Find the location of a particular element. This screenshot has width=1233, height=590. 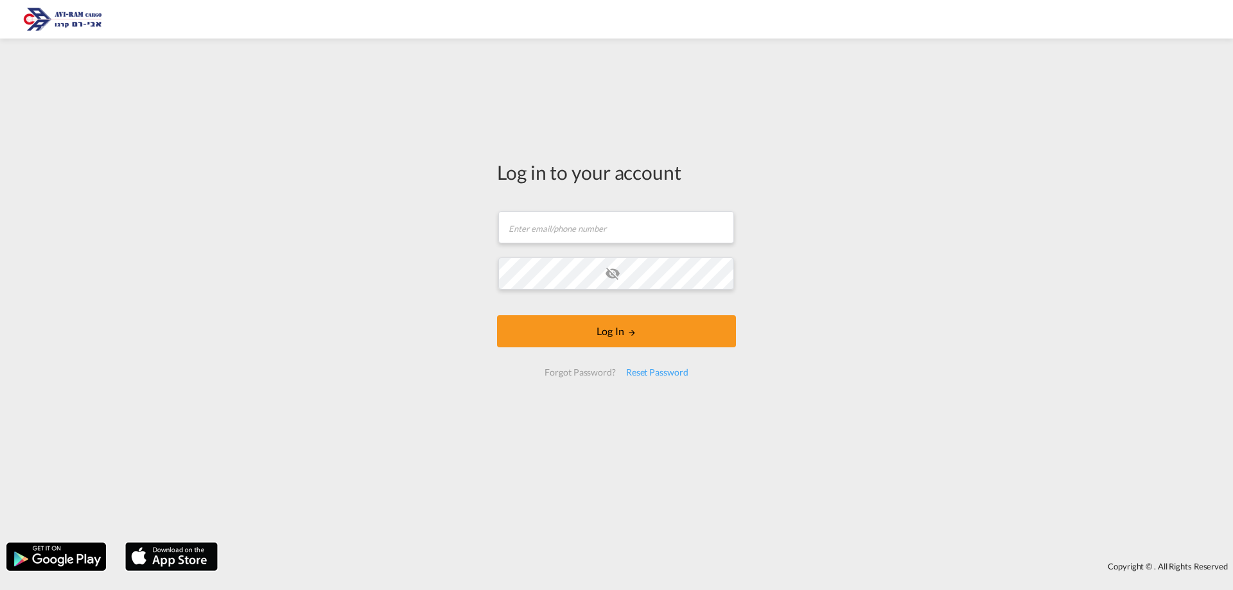

input: Enter email/phone number is located at coordinates (616, 227).